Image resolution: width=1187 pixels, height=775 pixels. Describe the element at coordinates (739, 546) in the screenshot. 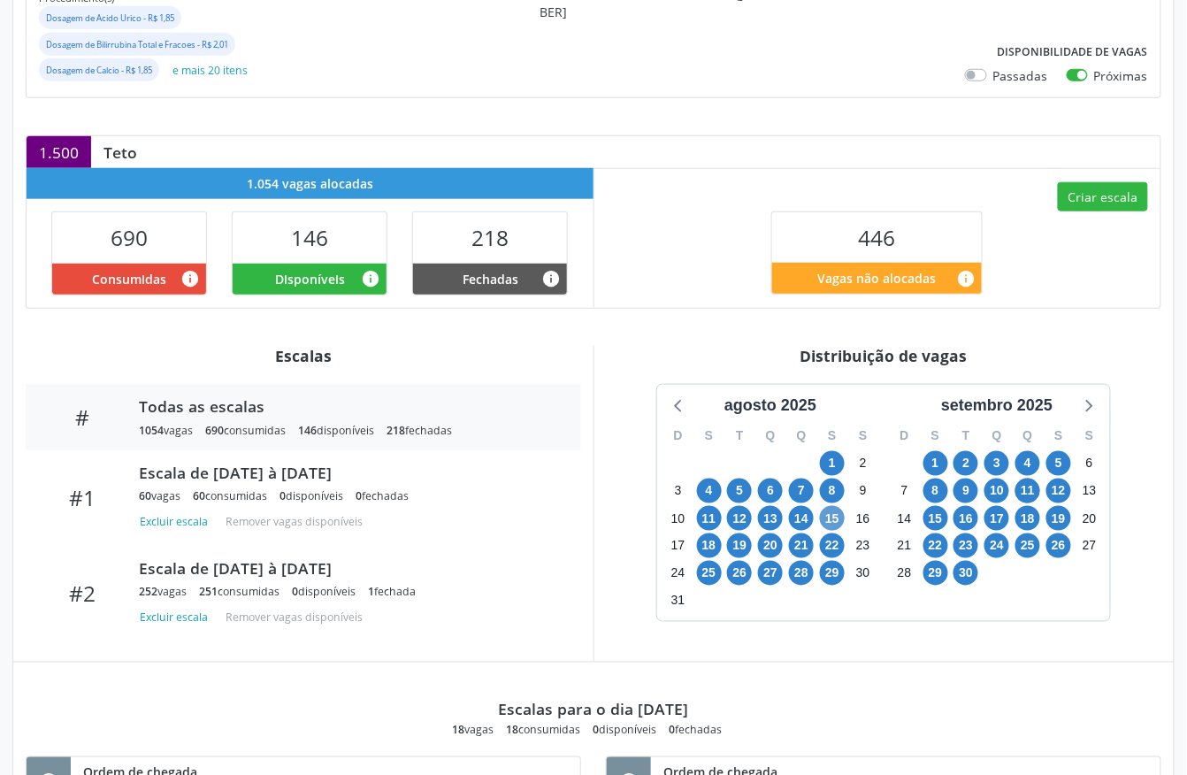

I see `span: terça-feira, 19 de agosto de 2025` at that location.